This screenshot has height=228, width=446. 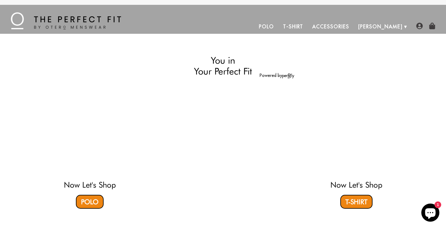 What do you see at coordinates (331, 27) in the screenshot?
I see `a: Accessories` at bounding box center [331, 27].